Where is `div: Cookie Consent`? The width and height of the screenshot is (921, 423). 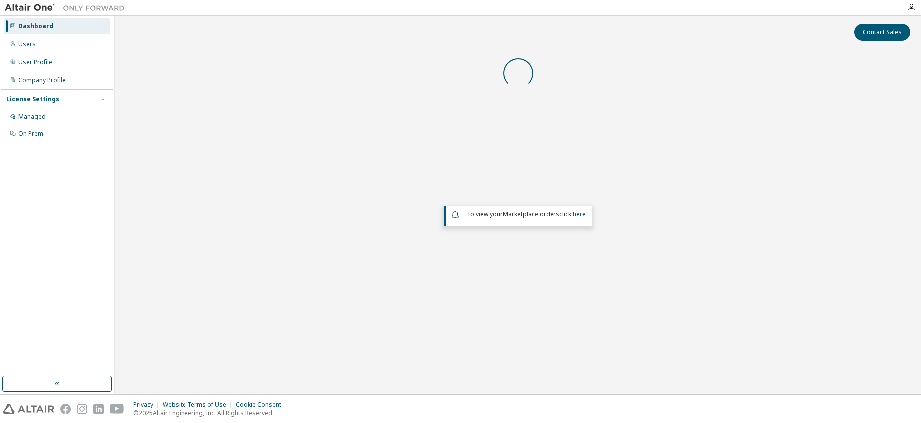
div: Cookie Consent is located at coordinates (261, 404).